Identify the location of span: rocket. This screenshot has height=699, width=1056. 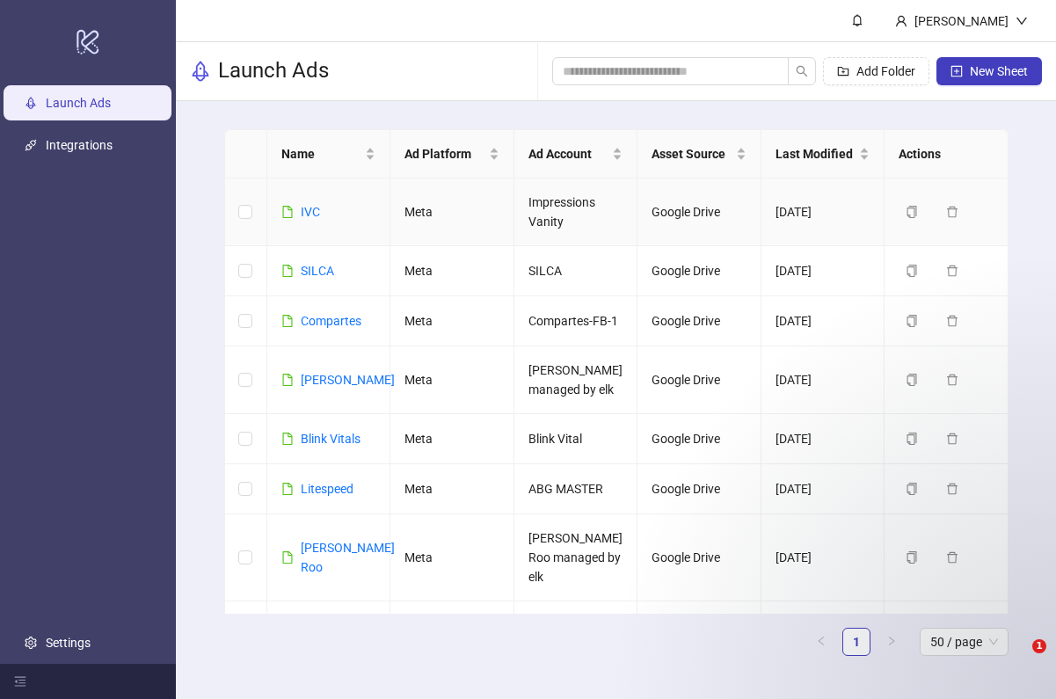
(200, 71).